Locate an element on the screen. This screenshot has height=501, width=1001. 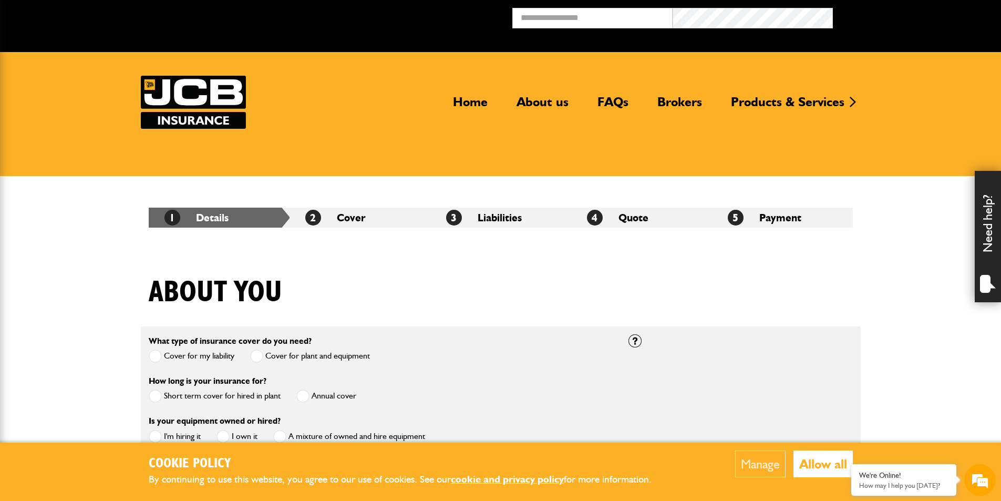
img: JCB Insurance Services logo is located at coordinates (193, 102).